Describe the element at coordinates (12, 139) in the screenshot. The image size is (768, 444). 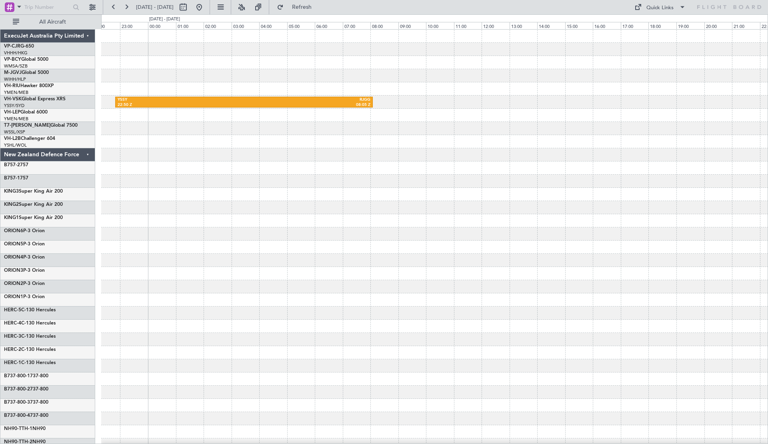
I see `span: VH-L2B` at that location.